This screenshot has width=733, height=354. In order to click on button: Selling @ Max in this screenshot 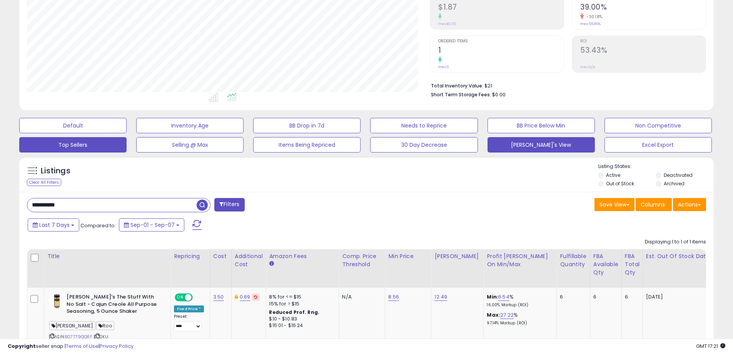, I will do `click(190, 145)`.